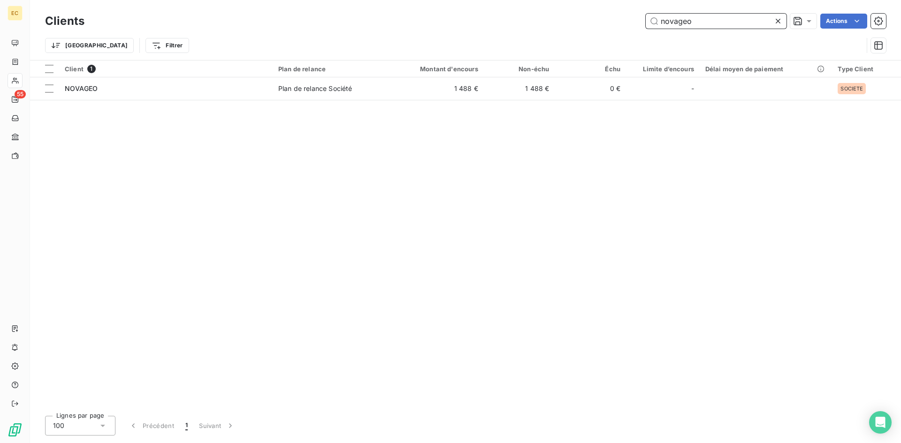 The image size is (901, 443). I want to click on button: Actions, so click(844, 21).